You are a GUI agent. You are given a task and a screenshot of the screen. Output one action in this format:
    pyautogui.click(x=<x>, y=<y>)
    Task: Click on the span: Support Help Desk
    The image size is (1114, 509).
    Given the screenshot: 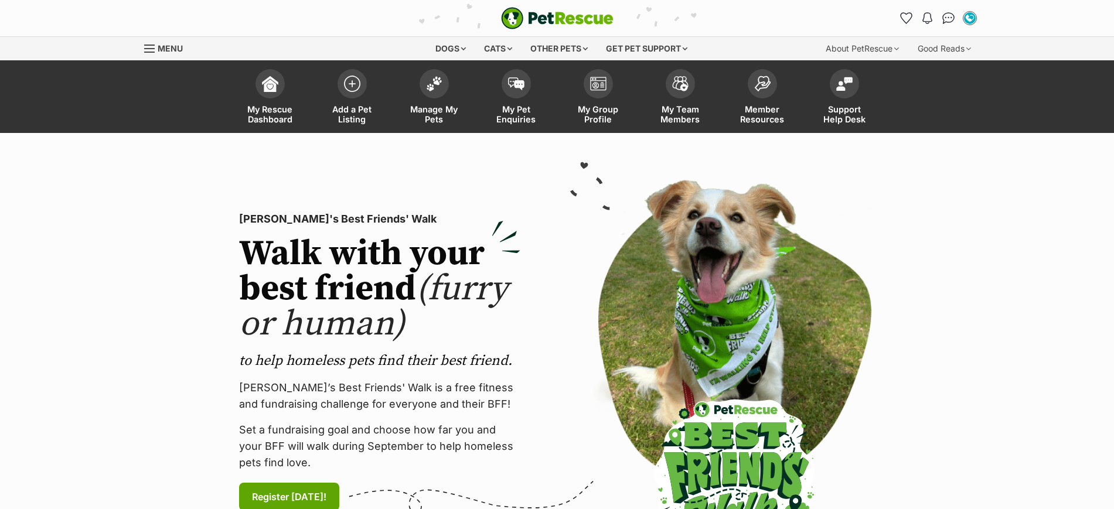 What is the action you would take?
    pyautogui.click(x=844, y=114)
    